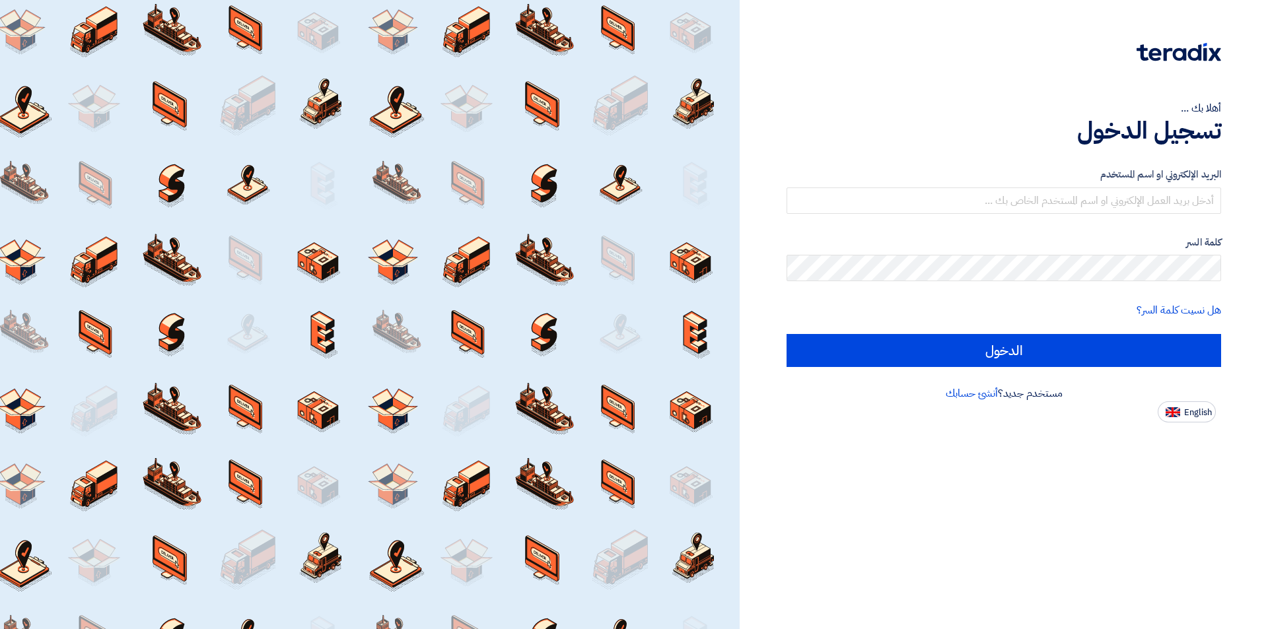  Describe the element at coordinates (972, 394) in the screenshot. I see `a: أنشئ حسابك` at that location.